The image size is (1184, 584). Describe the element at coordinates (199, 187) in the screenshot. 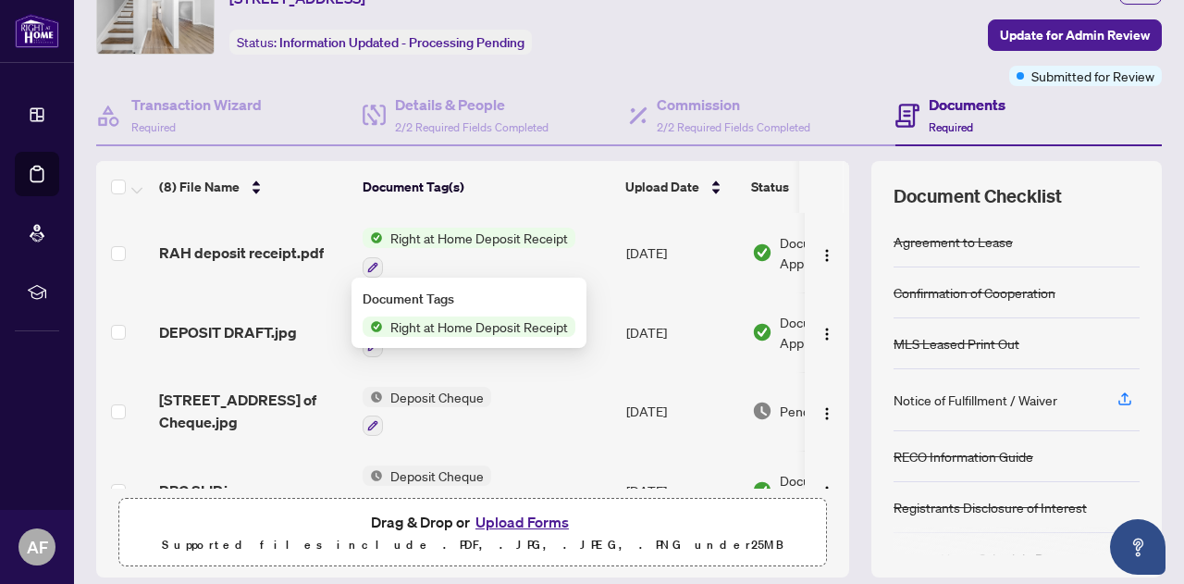

I see `span: (8) File Name` at that location.